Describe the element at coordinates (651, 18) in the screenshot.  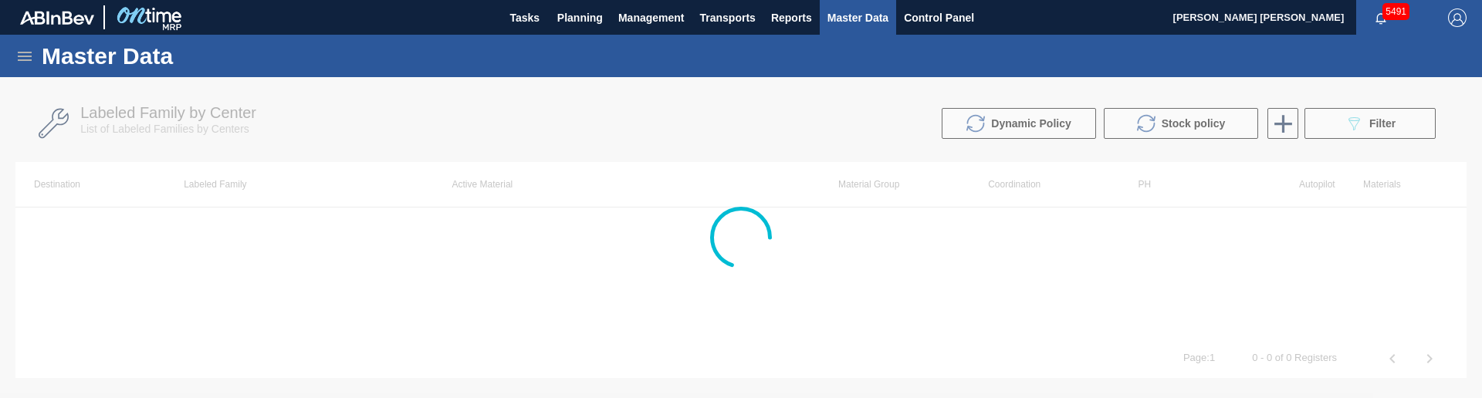
I see `span: Management` at that location.